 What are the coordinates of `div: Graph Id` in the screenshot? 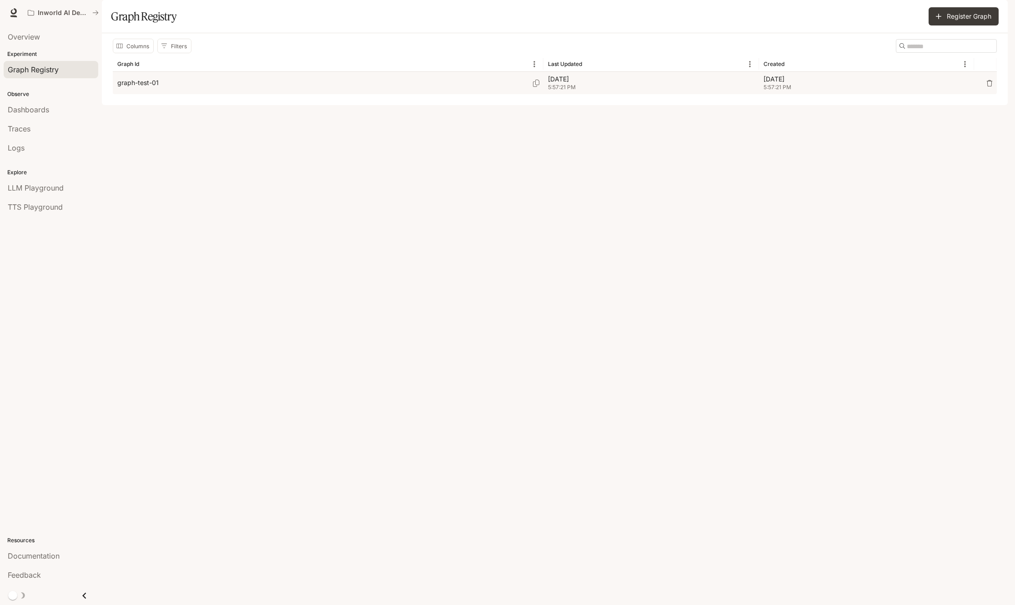 It's located at (128, 64).